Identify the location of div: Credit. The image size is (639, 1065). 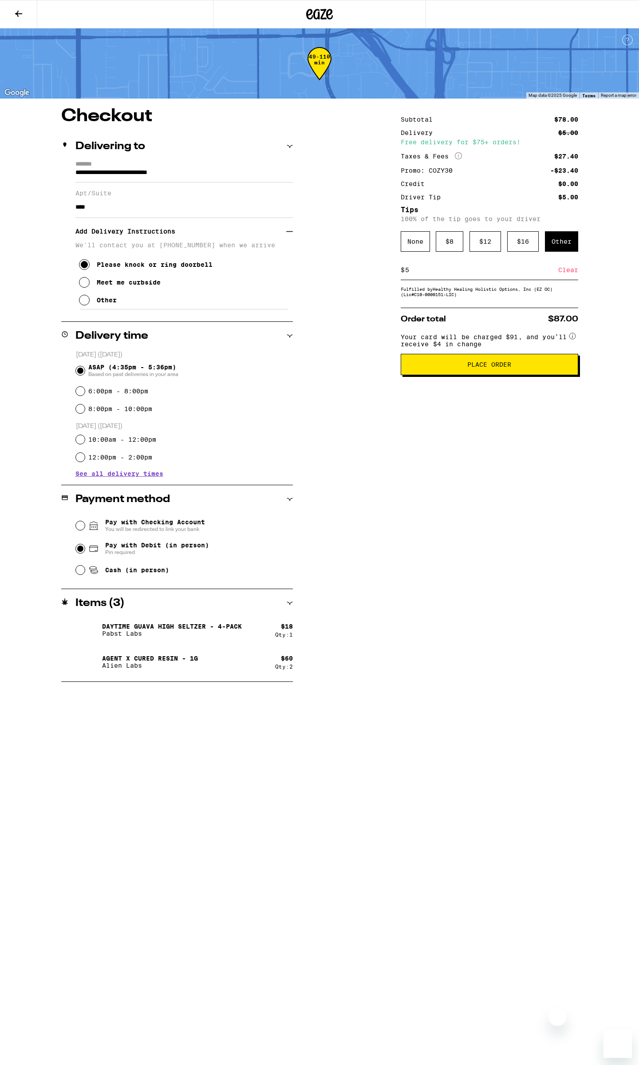
(416, 184).